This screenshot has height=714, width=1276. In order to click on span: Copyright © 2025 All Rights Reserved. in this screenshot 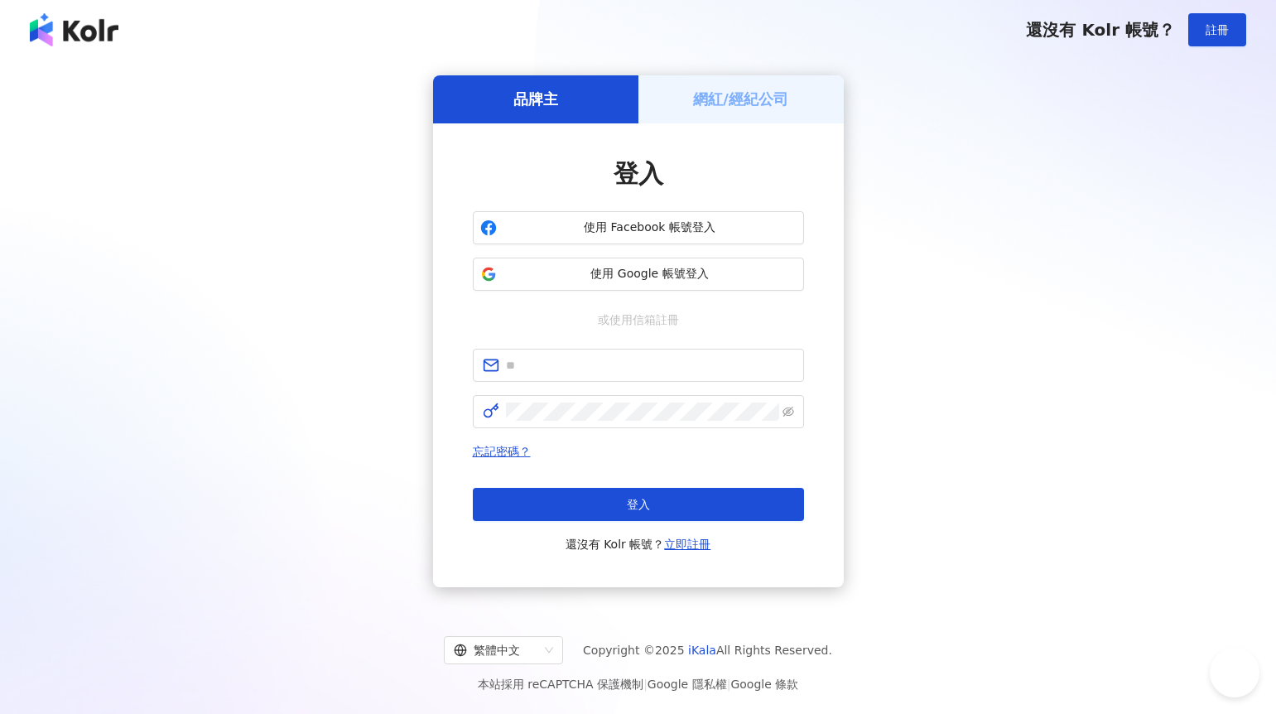, I will do `click(707, 650)`.